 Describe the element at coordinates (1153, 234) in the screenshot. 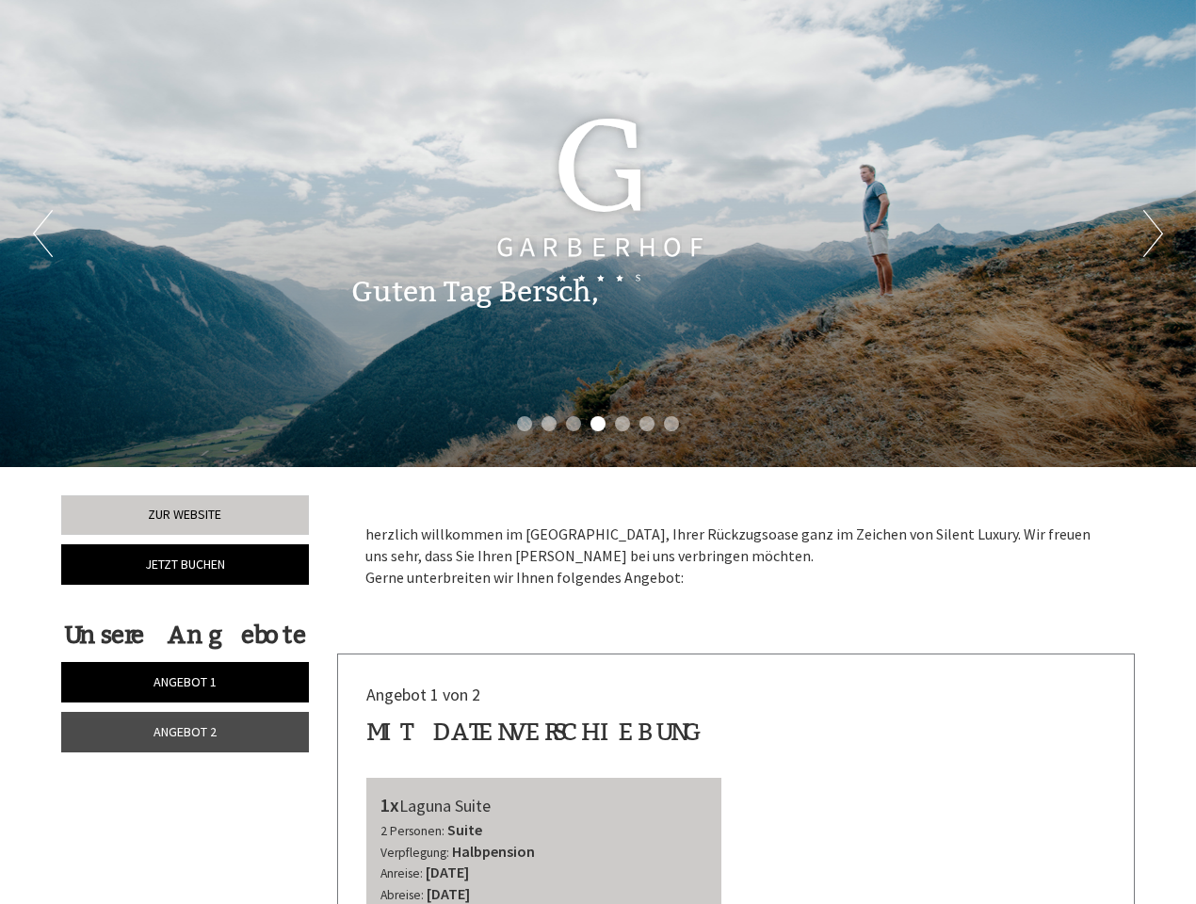

I see `button: Next` at that location.